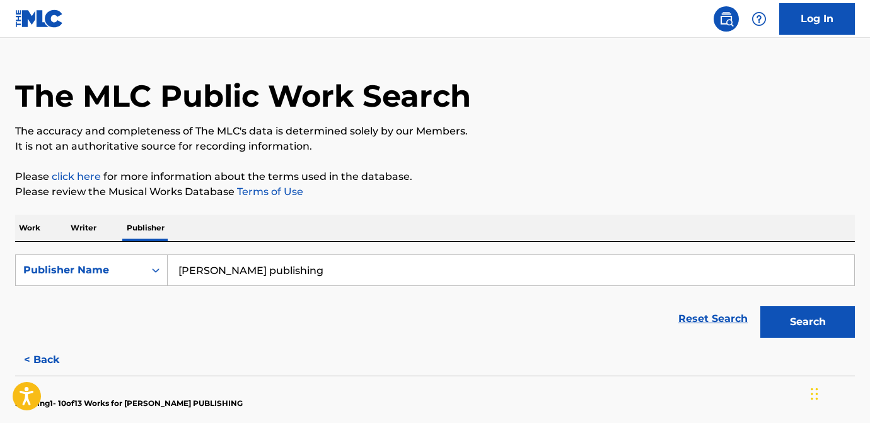  What do you see at coordinates (435, 177) in the screenshot?
I see `p: Please for more information about the terms used in the database.` at bounding box center [435, 177].